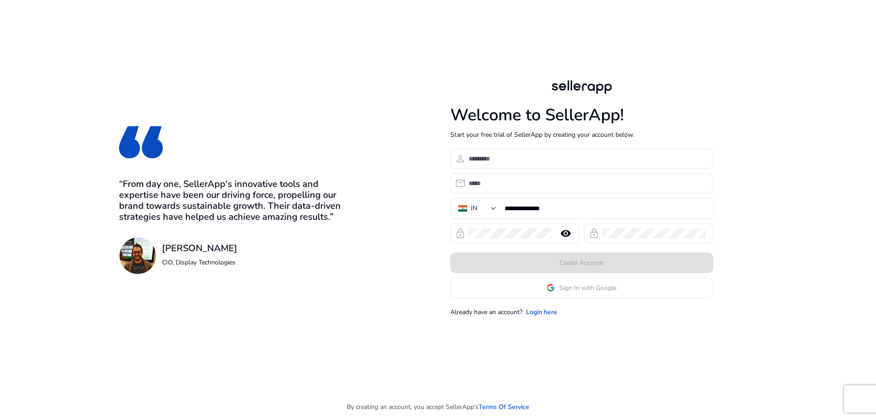 The image size is (876, 419). I want to click on a: Login here, so click(541, 312).